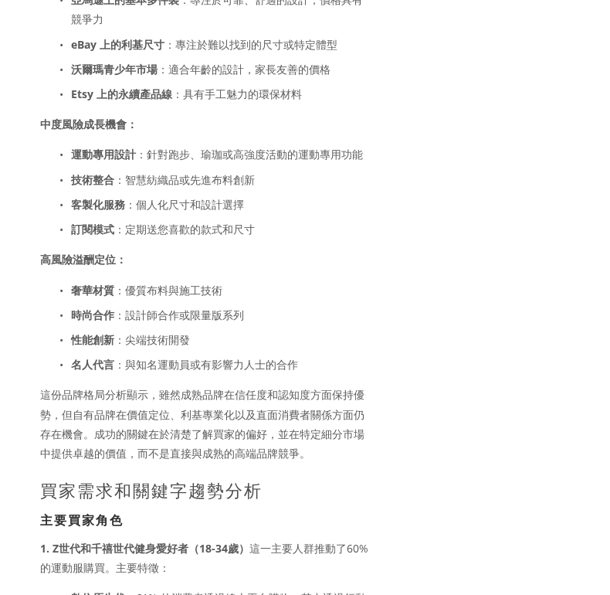  I want to click on font: ：適合年齡的設計，家長友善的價格, so click(244, 69).